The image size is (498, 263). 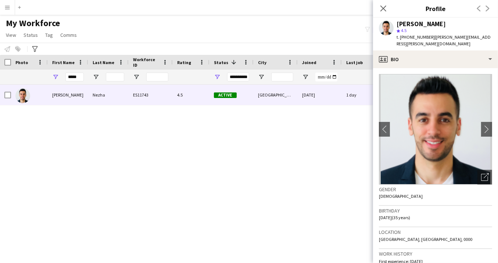 I want to click on a: Status, so click(x=31, y=35).